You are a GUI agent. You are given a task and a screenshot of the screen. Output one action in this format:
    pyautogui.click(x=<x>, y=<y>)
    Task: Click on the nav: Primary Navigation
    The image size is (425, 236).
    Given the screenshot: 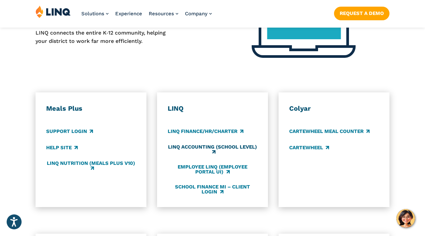 What is the action you would take?
    pyautogui.click(x=147, y=16)
    